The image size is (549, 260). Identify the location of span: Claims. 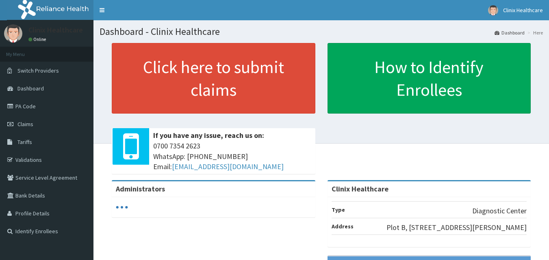
(25, 124).